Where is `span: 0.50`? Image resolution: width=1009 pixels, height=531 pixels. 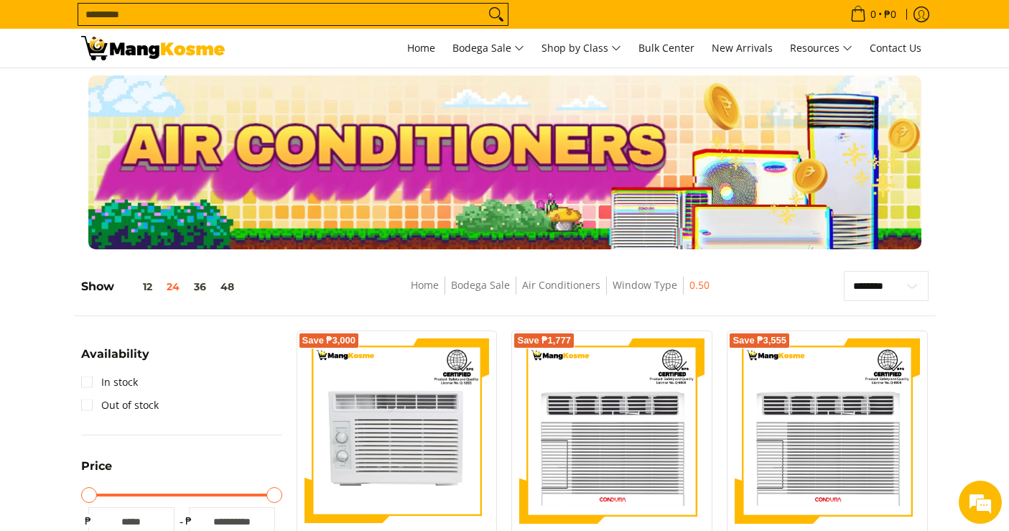
span: 0.50 is located at coordinates (700, 285).